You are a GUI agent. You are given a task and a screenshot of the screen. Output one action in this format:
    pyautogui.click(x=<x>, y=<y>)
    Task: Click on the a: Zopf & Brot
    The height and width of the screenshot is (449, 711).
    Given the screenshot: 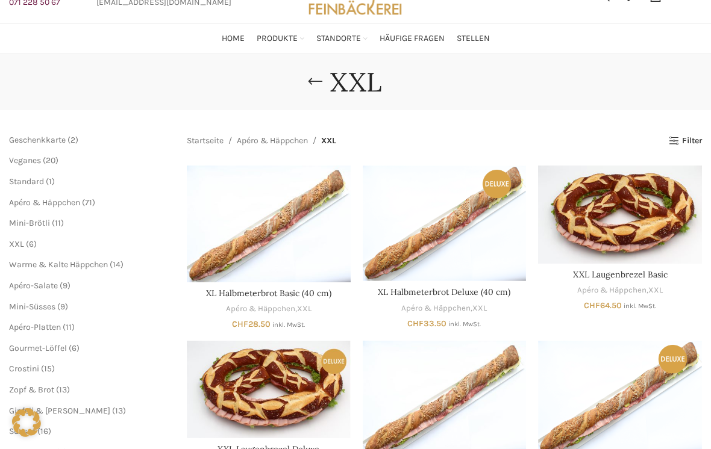 What is the action you would take?
    pyautogui.click(x=31, y=390)
    